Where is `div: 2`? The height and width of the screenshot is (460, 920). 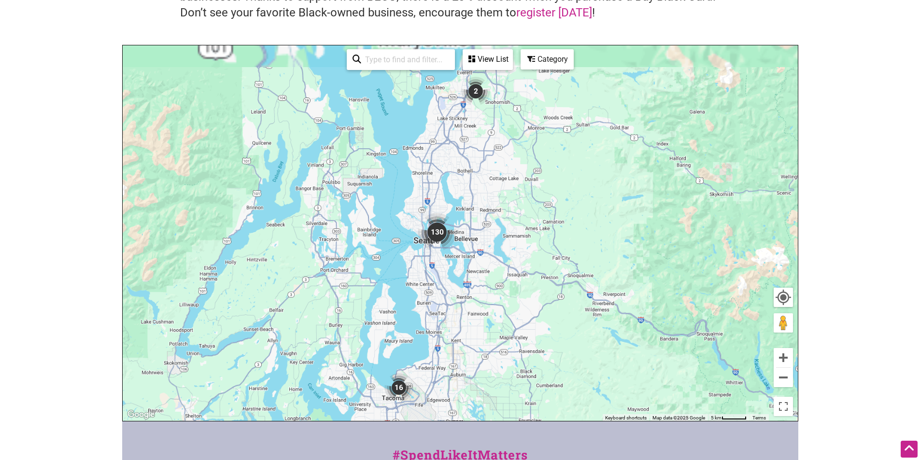 div: 2 is located at coordinates (476, 91).